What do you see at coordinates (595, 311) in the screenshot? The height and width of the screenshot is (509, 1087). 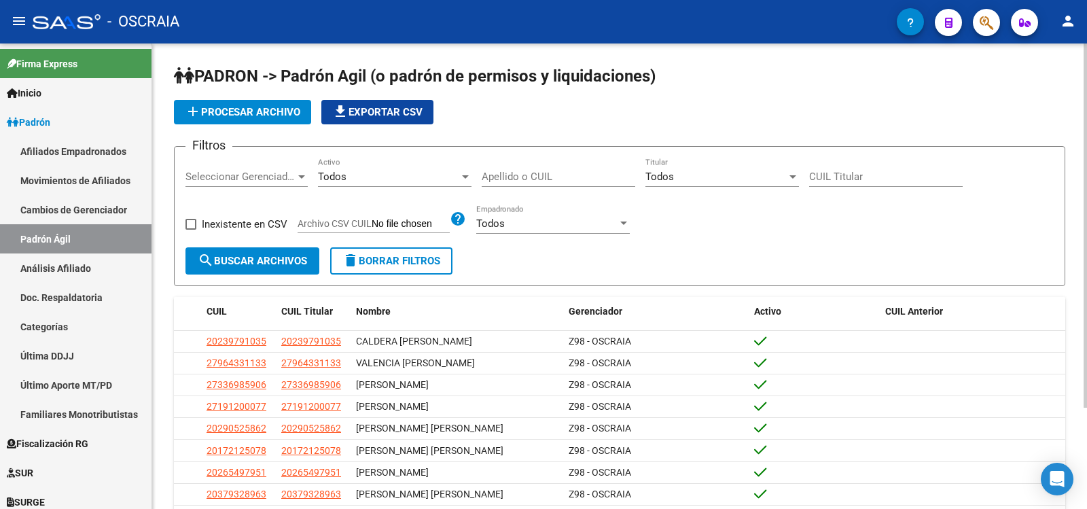 I see `span: Gerenciador` at bounding box center [595, 311].